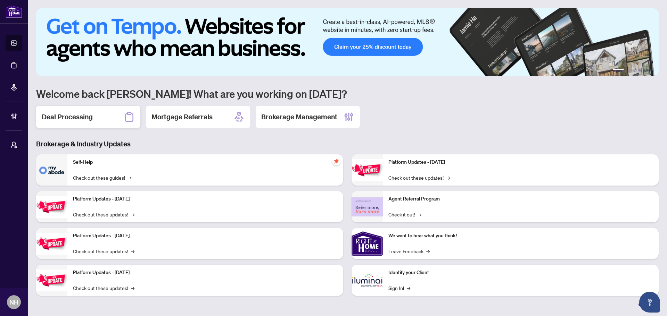 This screenshot has height=316, width=667. I want to click on p: Identify your Client, so click(520, 273).